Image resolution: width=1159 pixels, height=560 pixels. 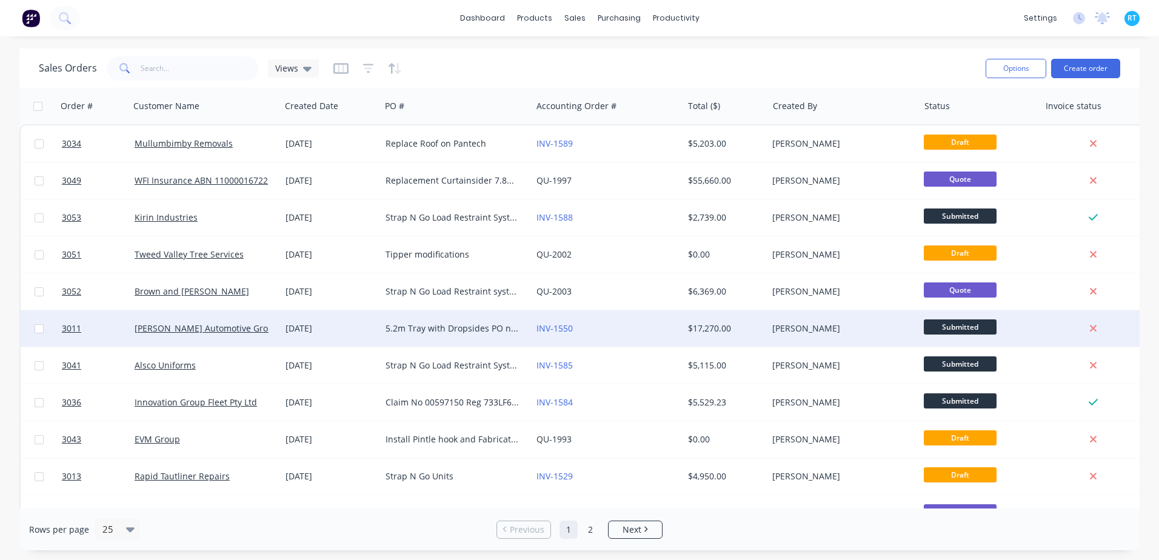 I want to click on a: 3053, so click(x=98, y=218).